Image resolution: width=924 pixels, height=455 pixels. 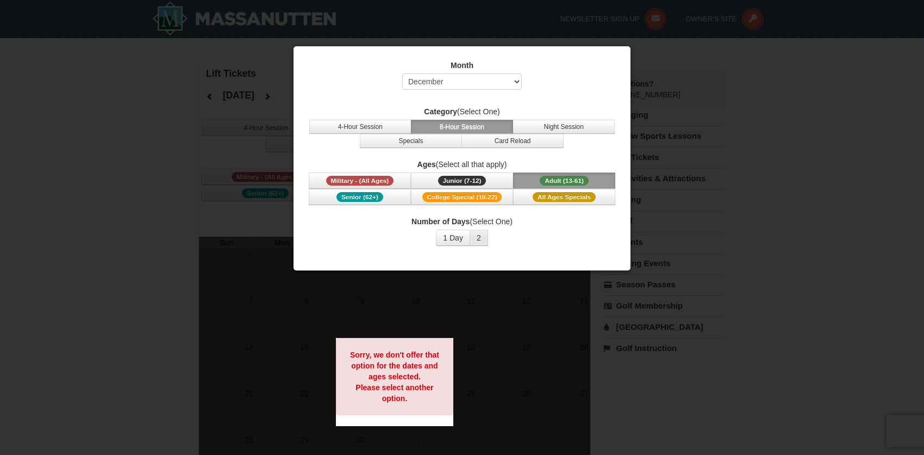 What do you see at coordinates (360, 181) in the screenshot?
I see `button: Military - (All Ages)` at bounding box center [360, 181].